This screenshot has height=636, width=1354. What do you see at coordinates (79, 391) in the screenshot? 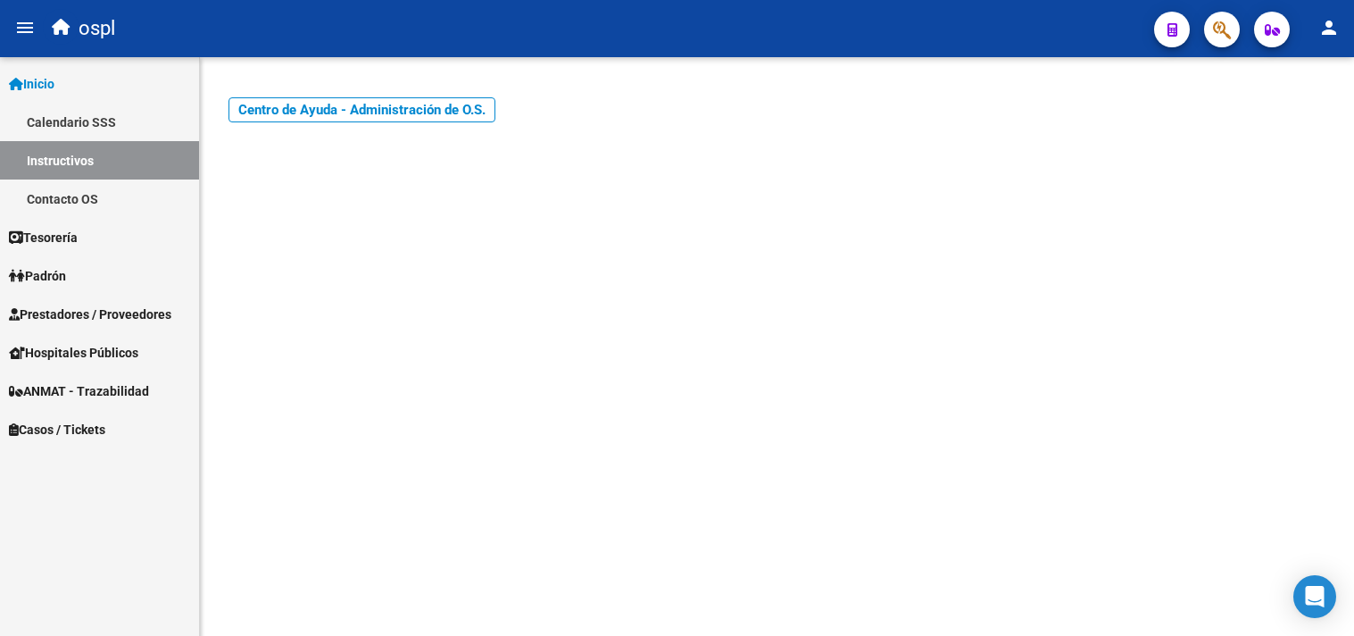
I see `span: ANMAT - Trazabilidad` at bounding box center [79, 391].